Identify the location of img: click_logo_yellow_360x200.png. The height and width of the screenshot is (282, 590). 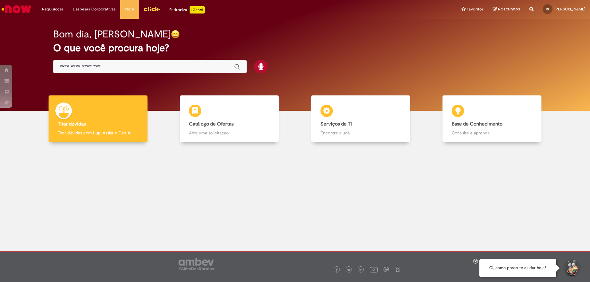
(152, 9).